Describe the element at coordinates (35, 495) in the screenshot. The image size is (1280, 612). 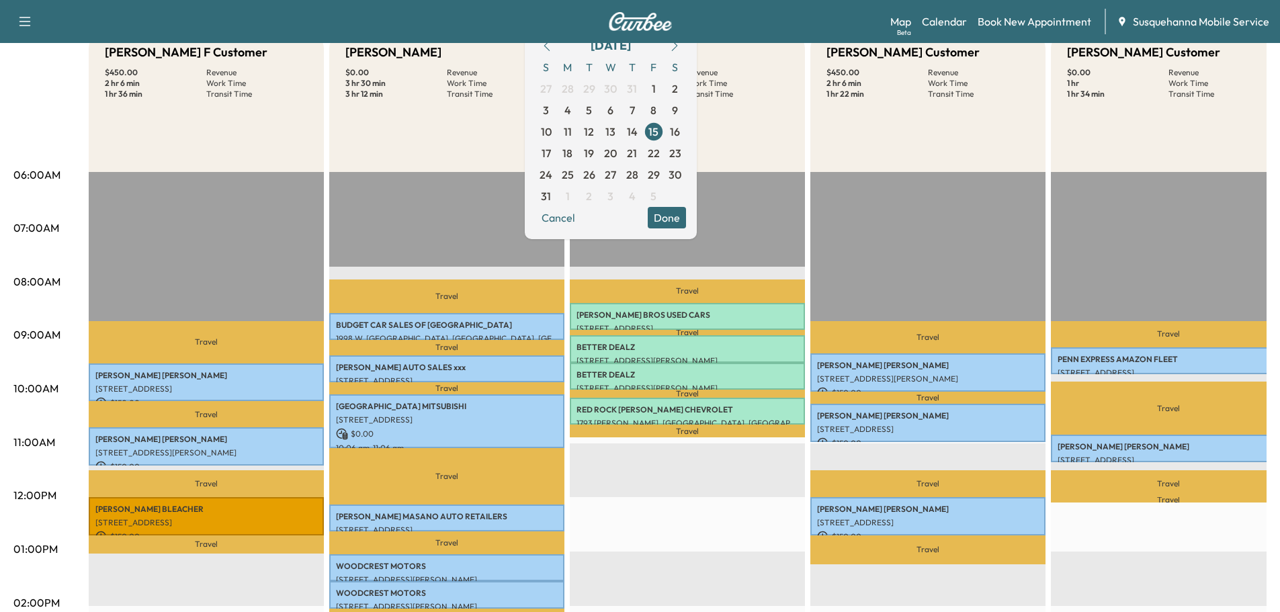
I see `p: 12:00PM` at that location.